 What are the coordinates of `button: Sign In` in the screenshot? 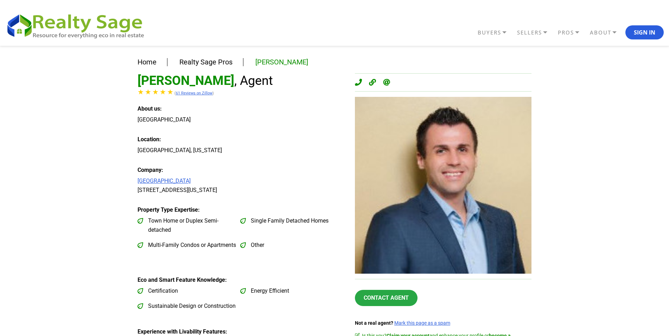 It's located at (645, 32).